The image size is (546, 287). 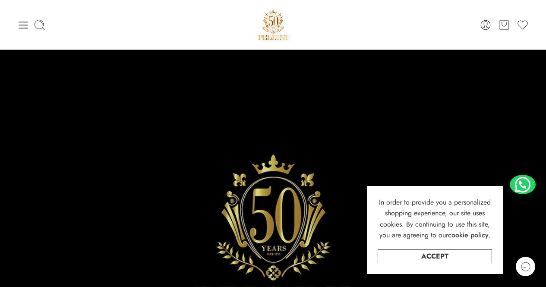 What do you see at coordinates (273, 25) in the screenshot?
I see `a: Pellini -` at bounding box center [273, 25].